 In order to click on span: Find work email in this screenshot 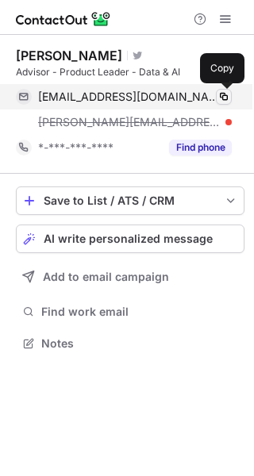, I will do `click(140, 312)`.